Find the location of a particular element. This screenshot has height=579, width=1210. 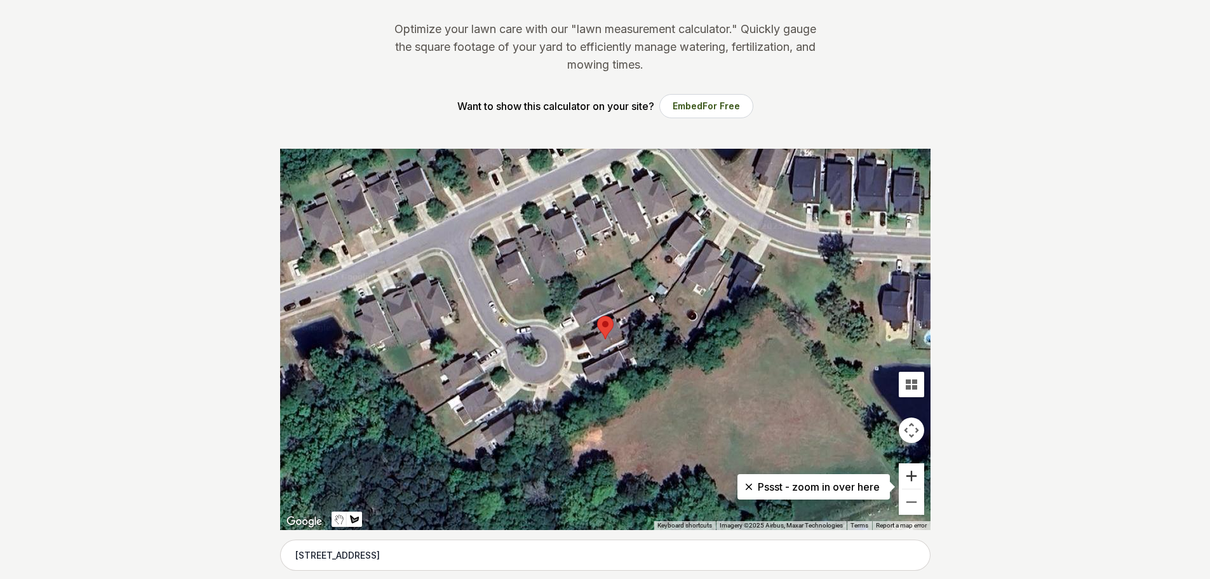

p: Want to show this calculator on your site? is located at coordinates (556, 106).